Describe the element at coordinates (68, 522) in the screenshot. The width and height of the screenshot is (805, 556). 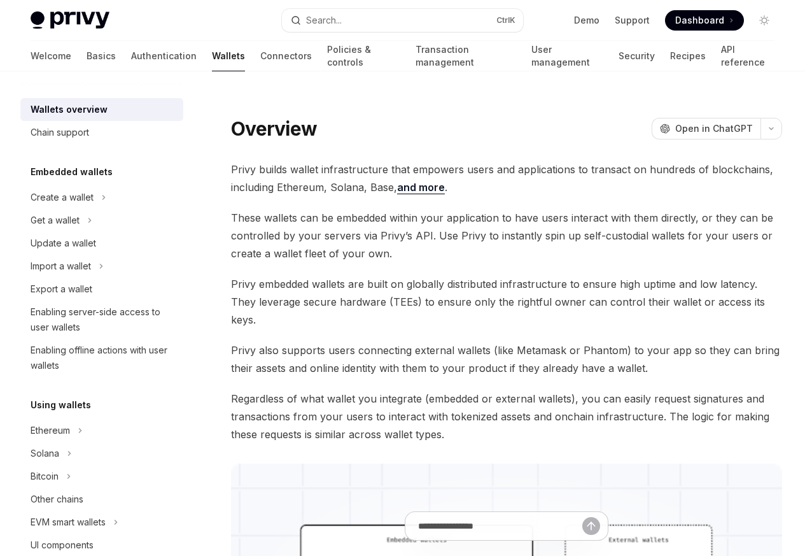
I see `div: EVM smart wallets` at that location.